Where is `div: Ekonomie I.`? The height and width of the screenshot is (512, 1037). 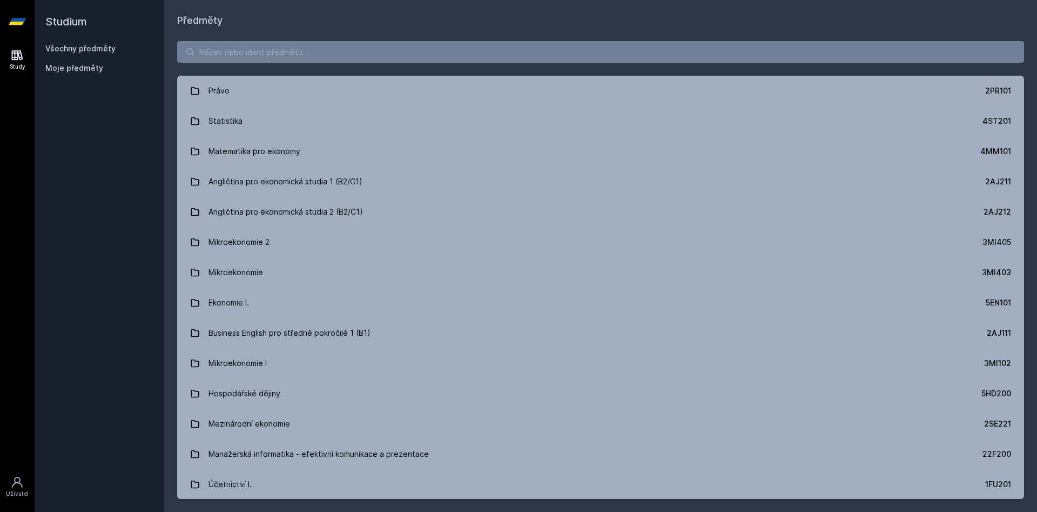 div: Ekonomie I. is located at coordinates (229, 303).